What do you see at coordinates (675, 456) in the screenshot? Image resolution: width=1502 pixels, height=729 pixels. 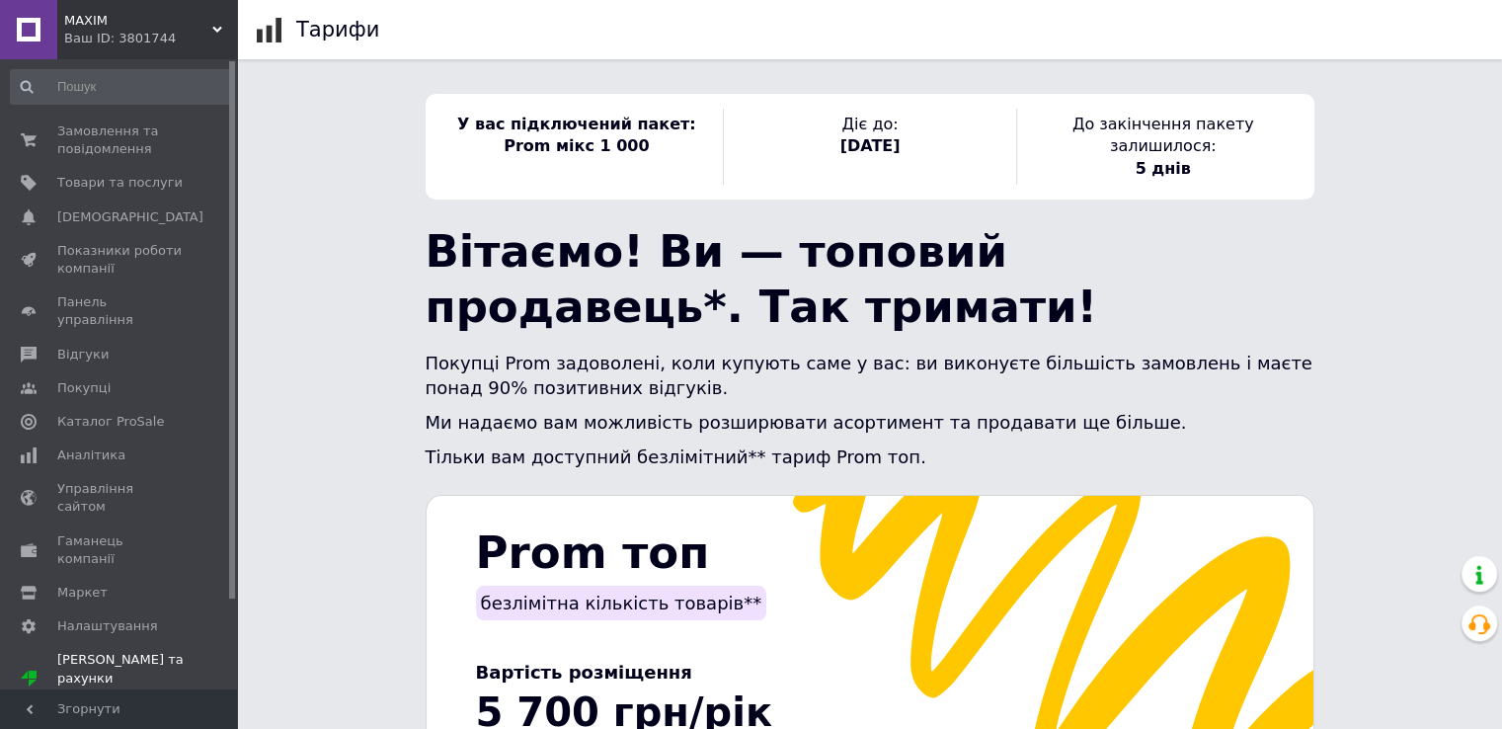 I see `span: Тільки вам доступний безлімітний** тариф Prom топ.` at bounding box center [675, 456].